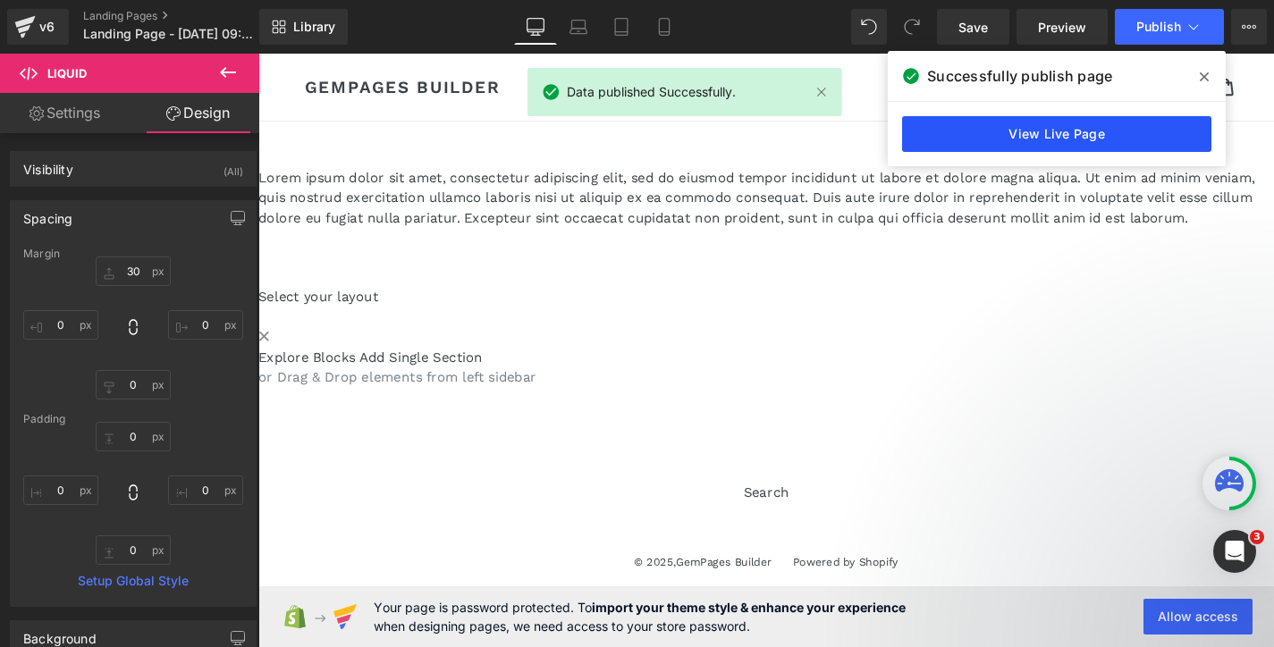 The width and height of the screenshot is (1274, 647). I want to click on a: Tablet, so click(621, 27).